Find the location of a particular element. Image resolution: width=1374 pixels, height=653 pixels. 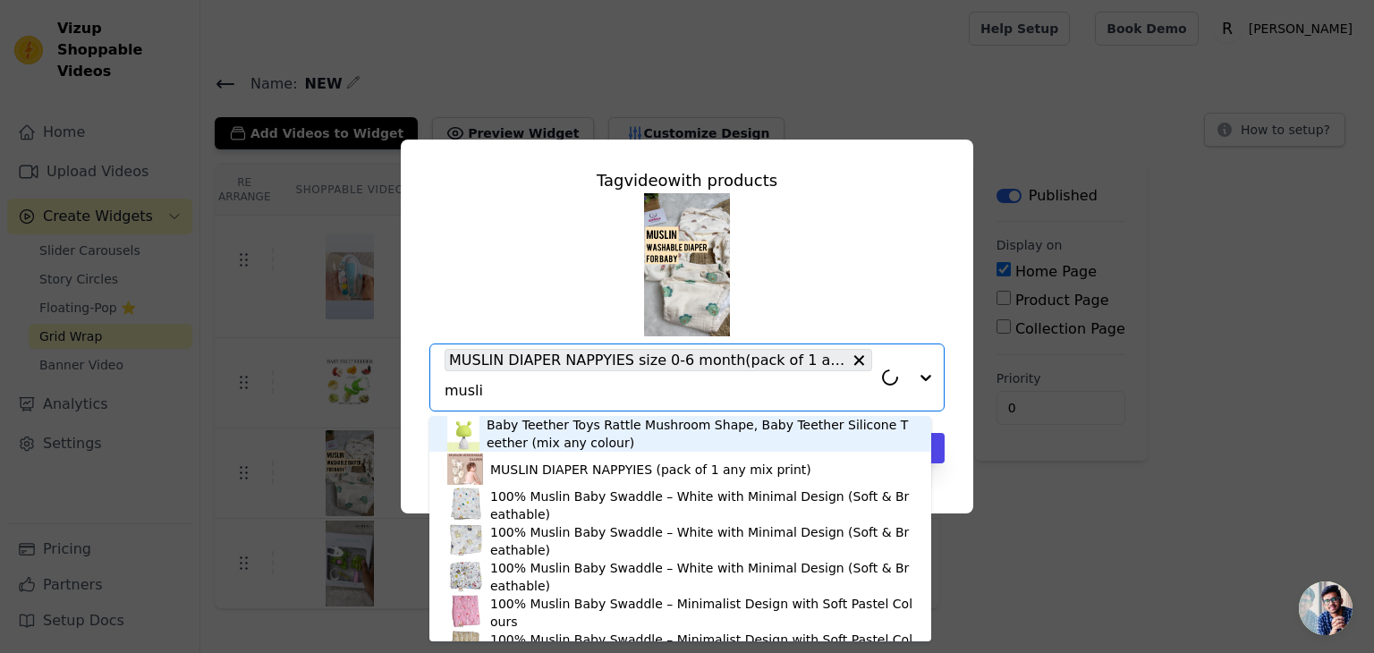

div: Baby Teether Toys Rattle Mushroom Shape, Baby Teether Silicone Teether (mix any colour) is located at coordinates (700, 434).